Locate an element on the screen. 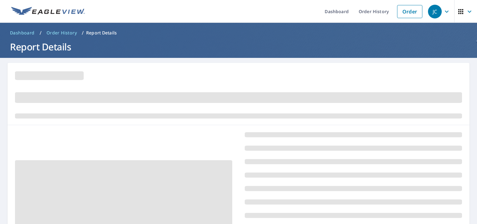 The width and height of the screenshot is (477, 224). a: Order is located at coordinates (410, 12).